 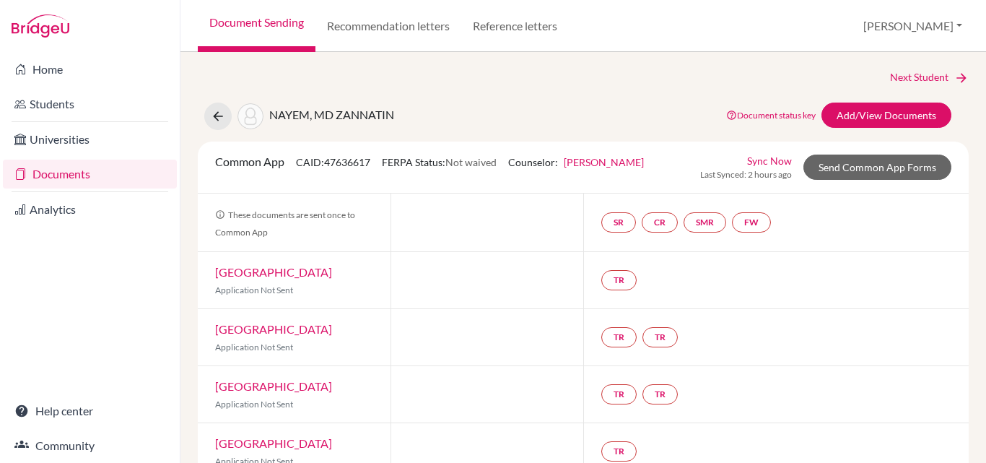 What do you see at coordinates (90, 411) in the screenshot?
I see `a: Help center` at bounding box center [90, 411].